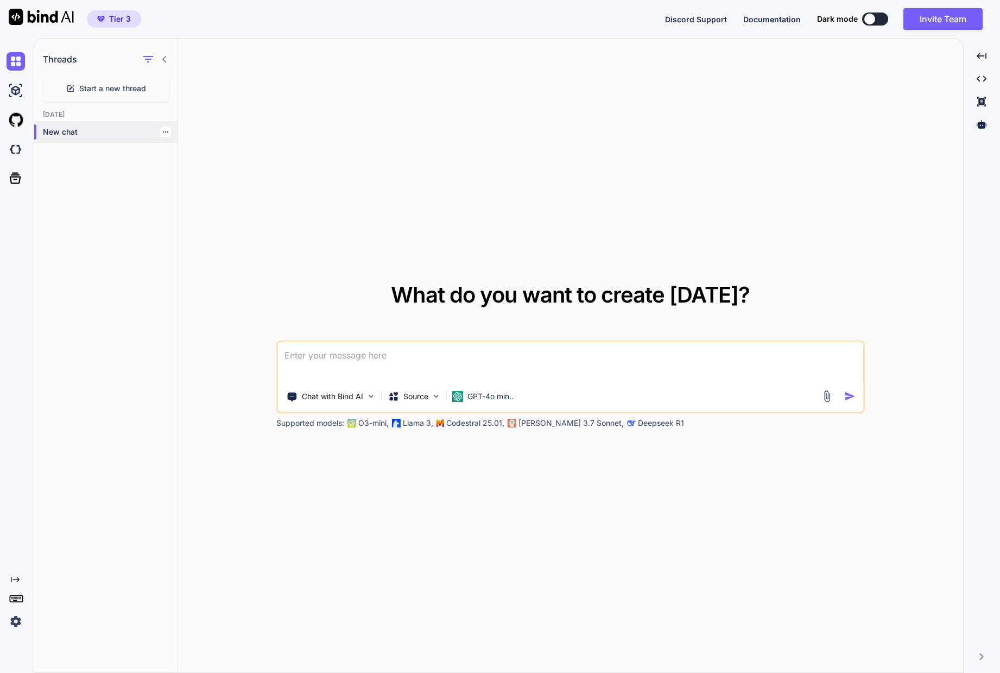 Image resolution: width=1000 pixels, height=673 pixels. What do you see at coordinates (112, 89) in the screenshot?
I see `span: Start a new thread` at bounding box center [112, 89].